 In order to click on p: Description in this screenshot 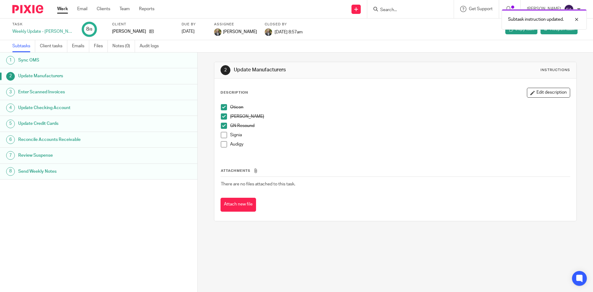, I will do `click(234, 93)`.